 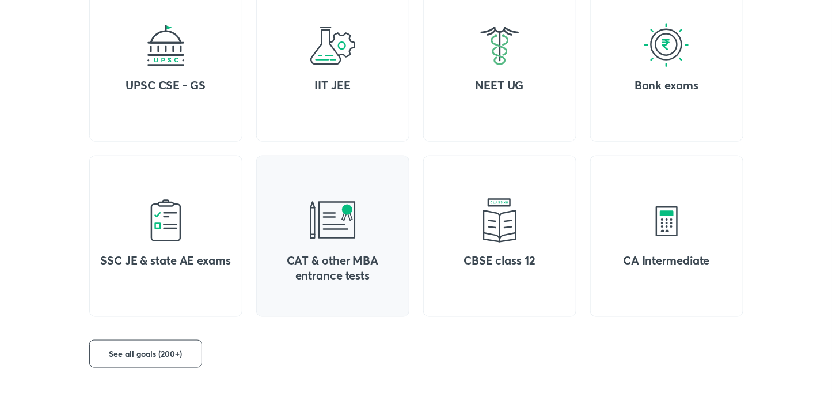 I want to click on h4: CBSE class 12, so click(x=500, y=260).